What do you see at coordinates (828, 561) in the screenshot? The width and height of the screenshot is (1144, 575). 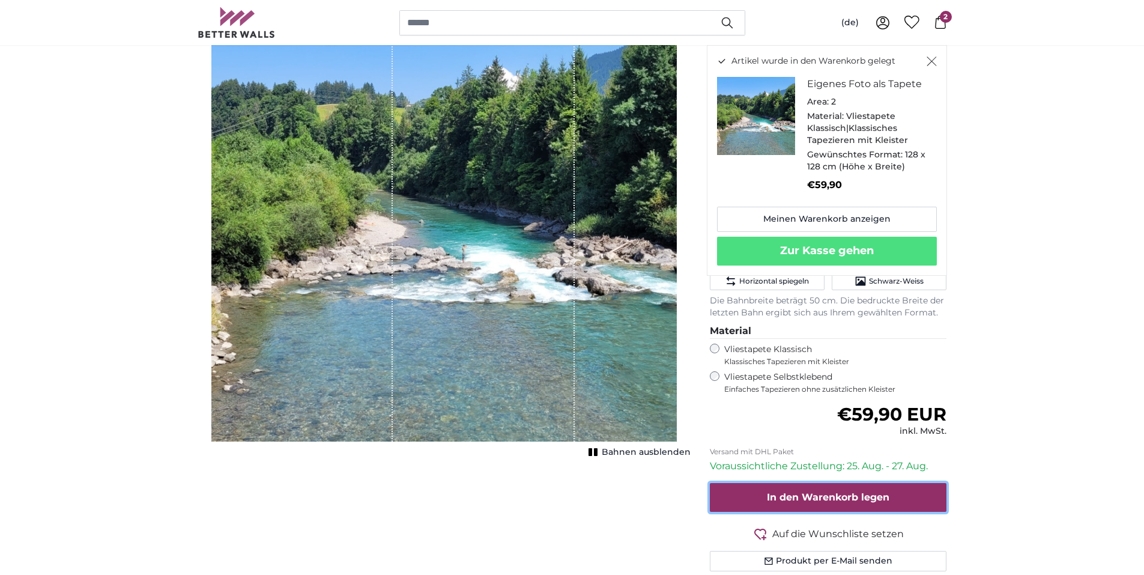 I see `button: Produkt per E-Mail senden` at bounding box center [828, 561].